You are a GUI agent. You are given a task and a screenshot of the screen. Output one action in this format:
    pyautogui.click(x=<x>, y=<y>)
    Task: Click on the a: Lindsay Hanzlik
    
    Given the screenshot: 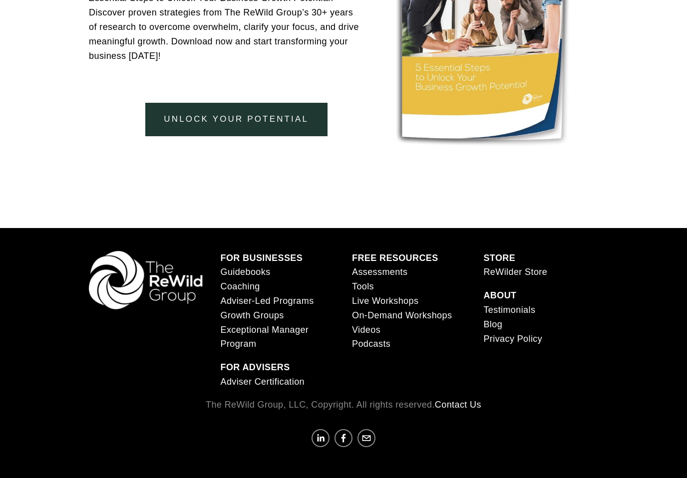 What is the action you would take?
    pyautogui.click(x=321, y=439)
    